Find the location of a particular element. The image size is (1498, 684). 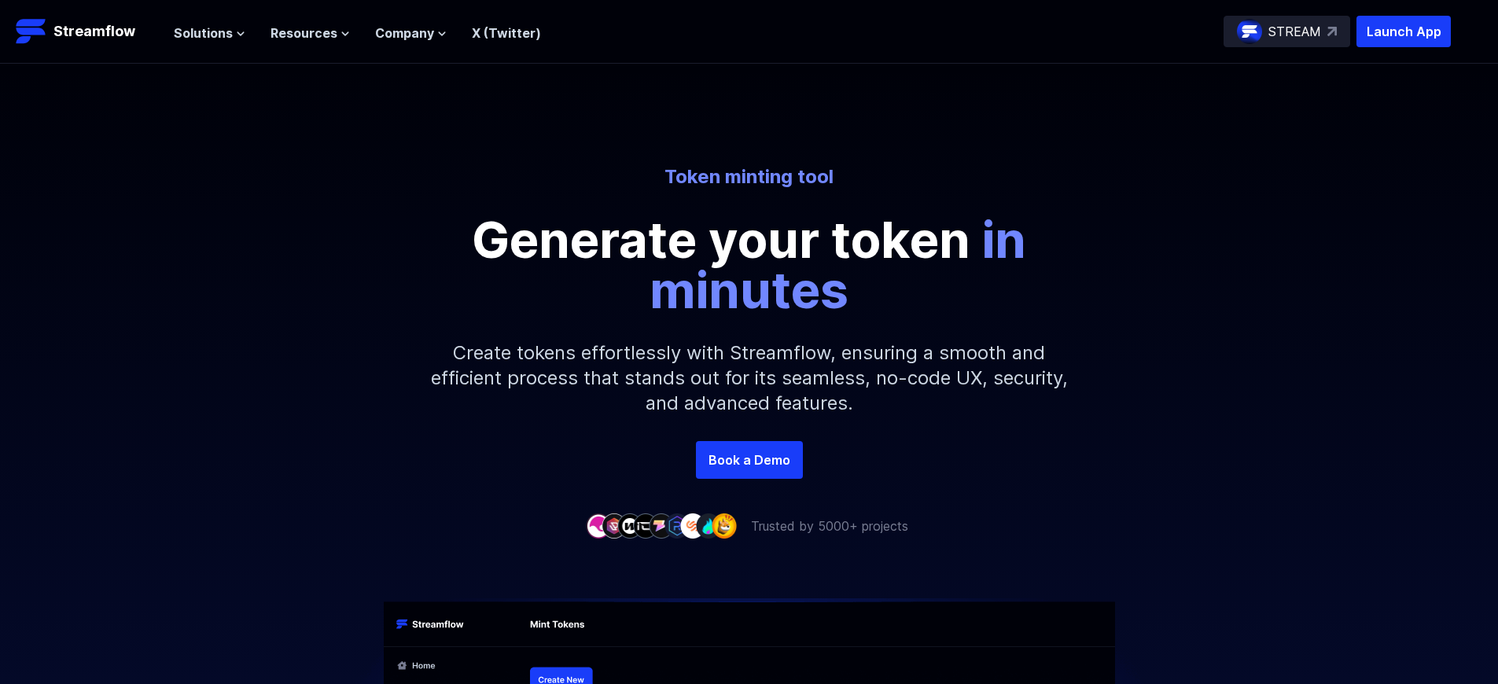

span: in minutes is located at coordinates (837, 264).